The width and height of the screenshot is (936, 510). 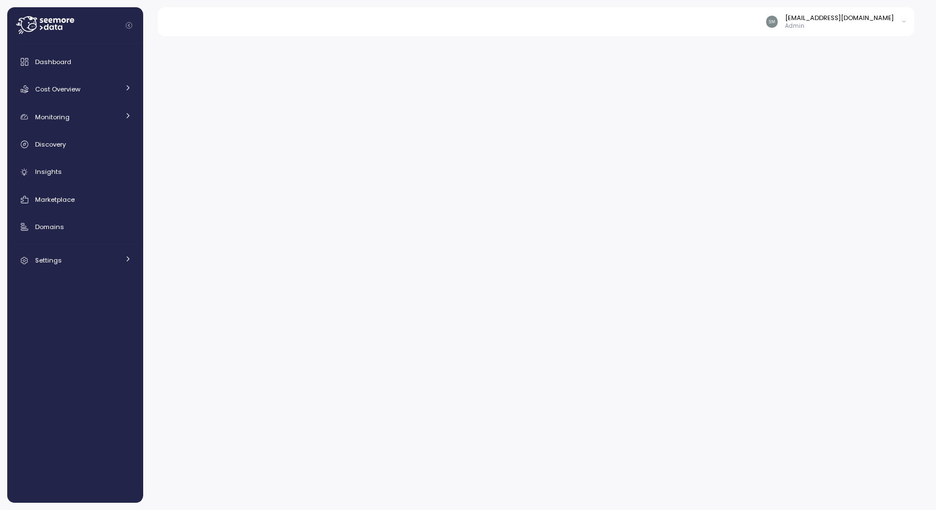 What do you see at coordinates (75, 199) in the screenshot?
I see `a: Marketplace` at bounding box center [75, 199].